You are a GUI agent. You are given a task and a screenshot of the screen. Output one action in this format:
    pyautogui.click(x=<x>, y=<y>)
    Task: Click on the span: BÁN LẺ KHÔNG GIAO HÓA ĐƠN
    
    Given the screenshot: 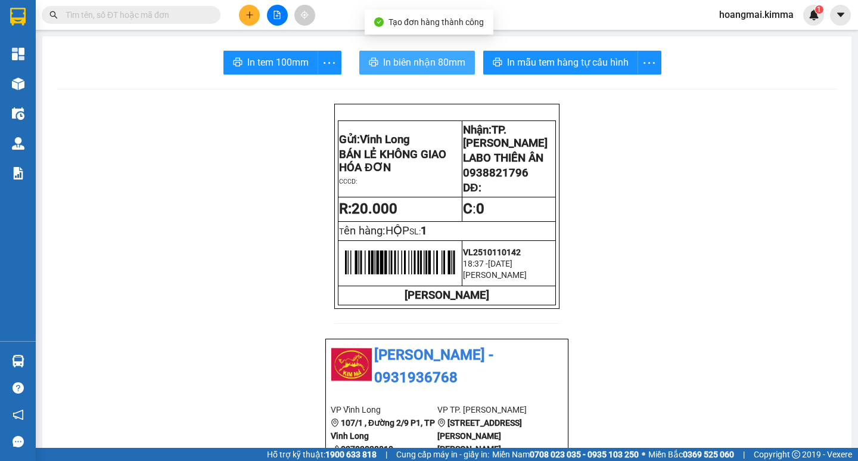 What is the action you would take?
    pyautogui.click(x=393, y=161)
    